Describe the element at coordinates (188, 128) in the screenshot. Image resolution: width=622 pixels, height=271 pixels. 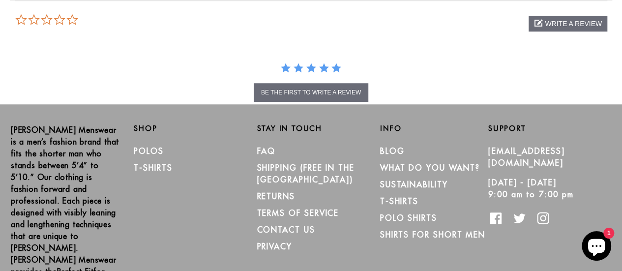
I see `h2: Shop` at that location.